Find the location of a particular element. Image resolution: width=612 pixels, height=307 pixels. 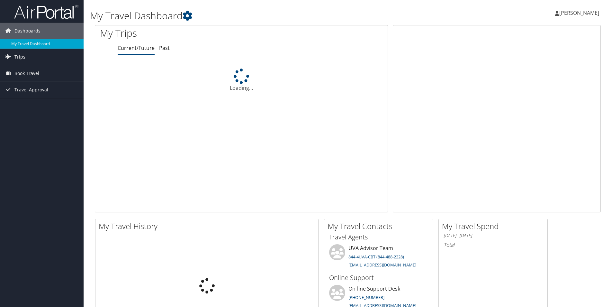

a: Current/Future is located at coordinates (136, 48).